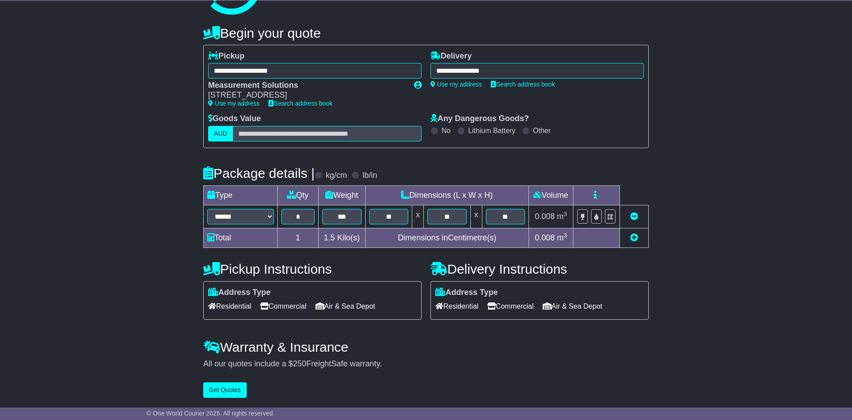 This screenshot has width=852, height=420. I want to click on h4: Warranty & Insurance, so click(426, 347).